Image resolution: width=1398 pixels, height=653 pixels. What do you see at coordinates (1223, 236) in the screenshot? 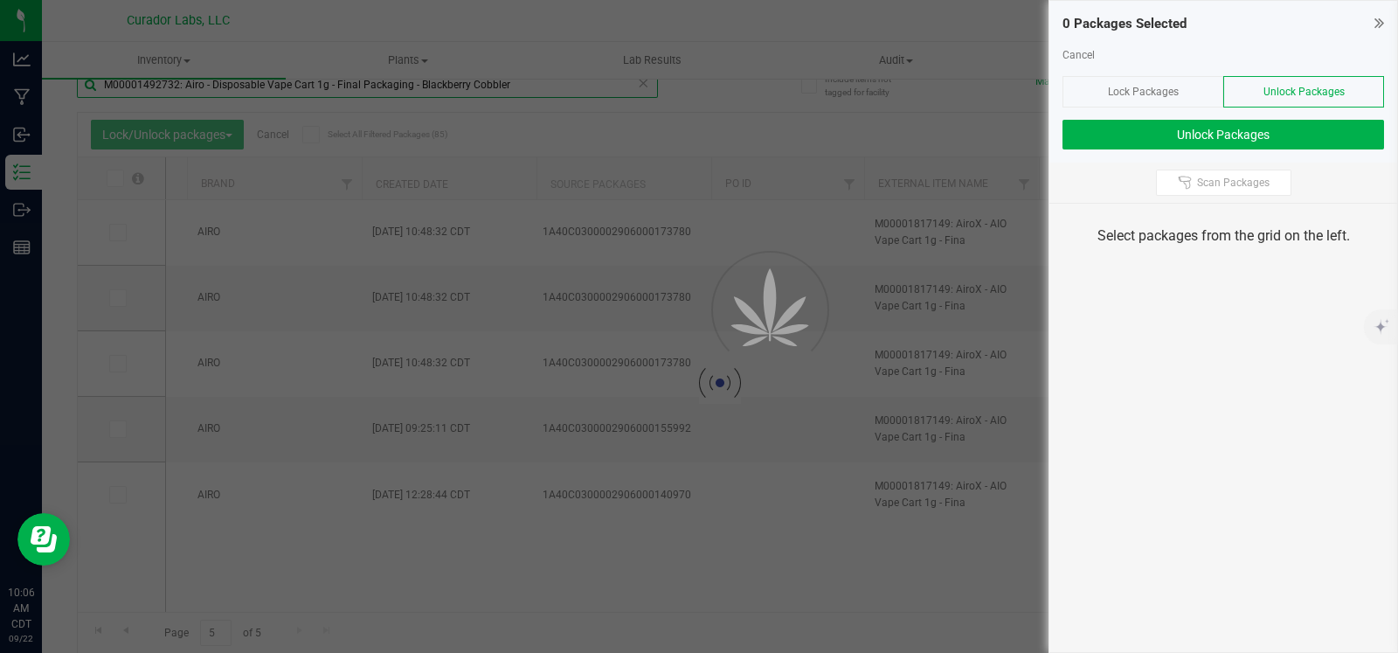
I see `div: Select packages from the grid on the left.` at bounding box center [1223, 236].